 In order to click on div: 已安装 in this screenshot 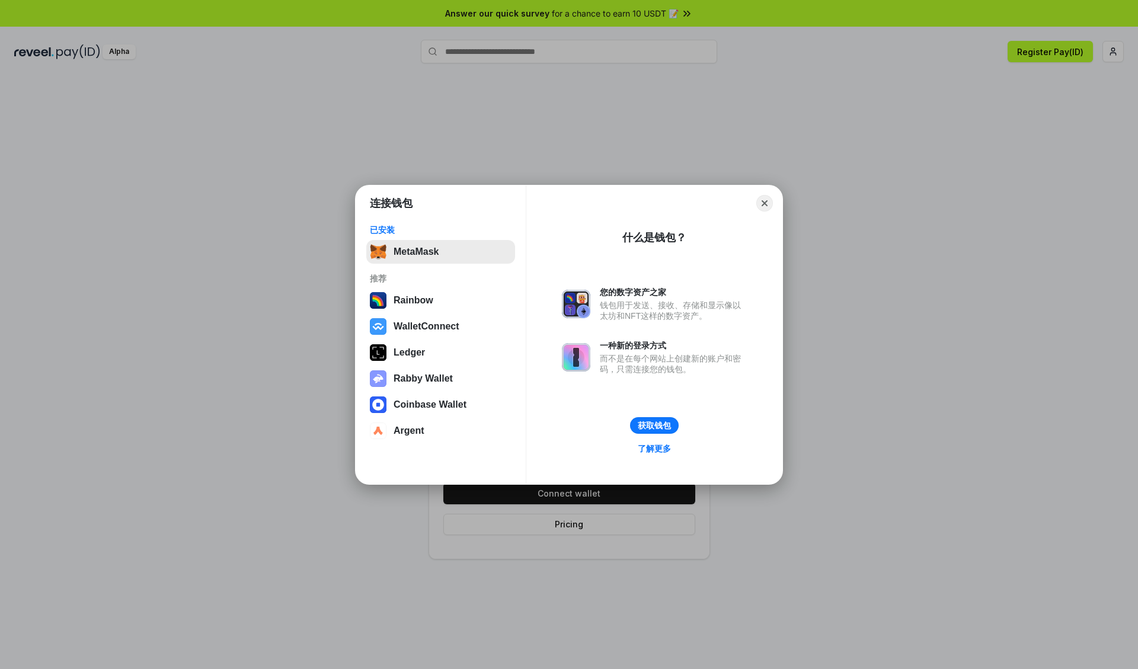, I will do `click(441, 230)`.